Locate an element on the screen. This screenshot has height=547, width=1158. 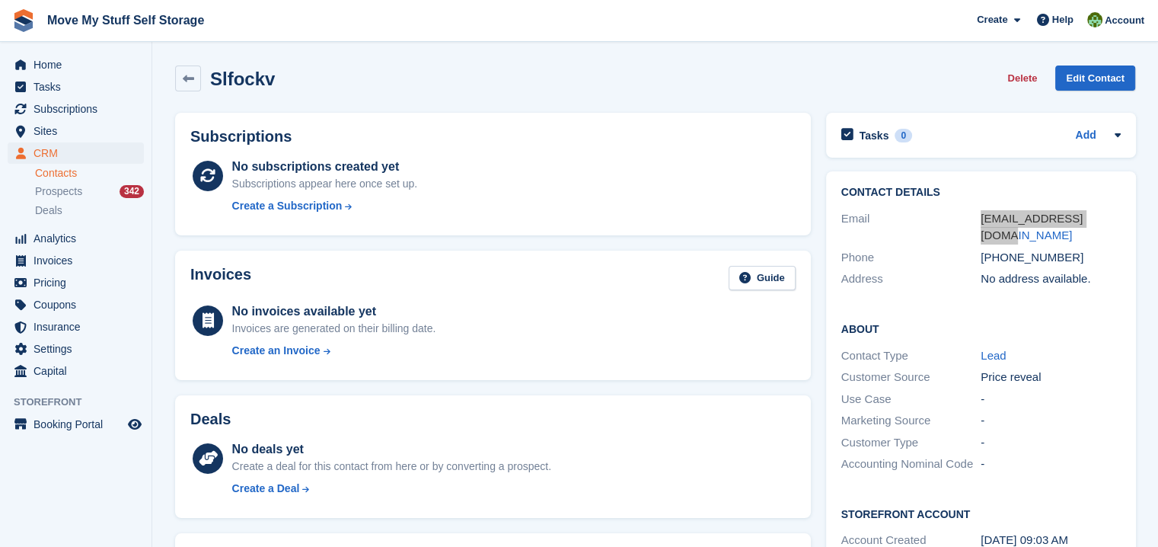
span: Account is located at coordinates (1125, 21).